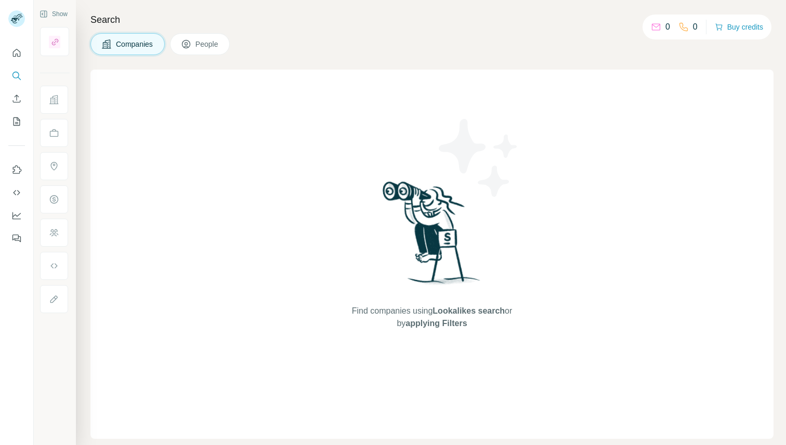 Image resolution: width=786 pixels, height=445 pixels. Describe the element at coordinates (54, 14) in the screenshot. I see `button: Show` at that location.